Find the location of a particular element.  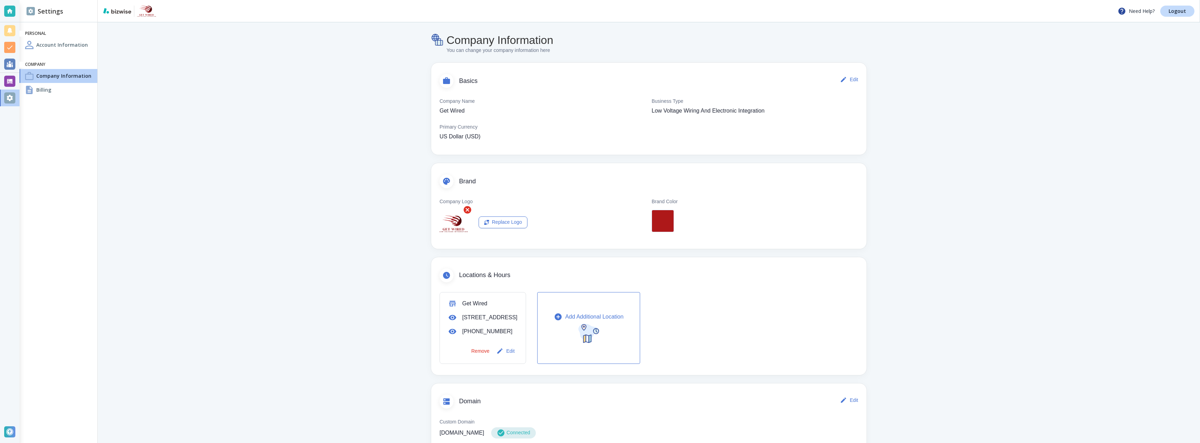

a: BillingBilling is located at coordinates (58, 90).